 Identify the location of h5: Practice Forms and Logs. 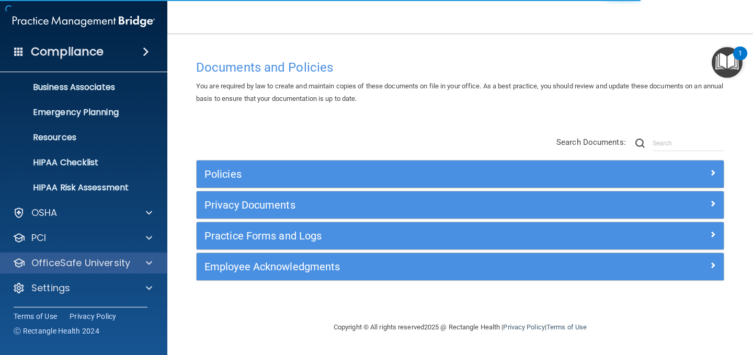
(394, 236).